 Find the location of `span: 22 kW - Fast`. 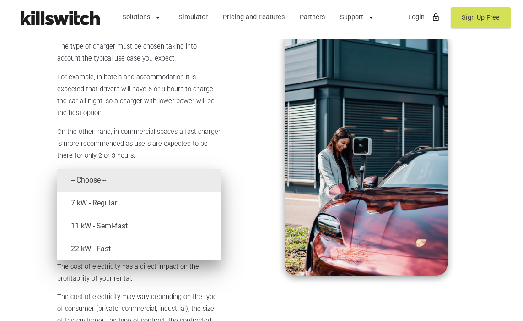

span: 22 kW - Fast is located at coordinates (146, 249).